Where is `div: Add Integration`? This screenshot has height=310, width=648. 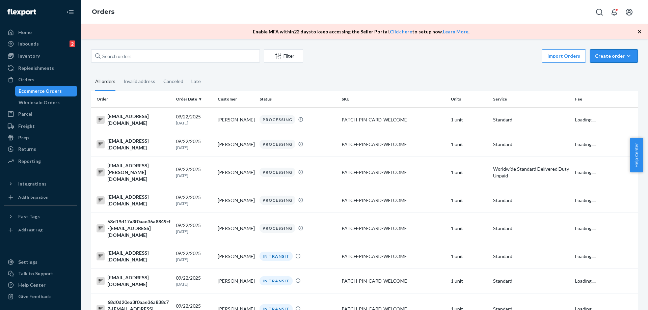
div: Add Integration is located at coordinates (33, 197).